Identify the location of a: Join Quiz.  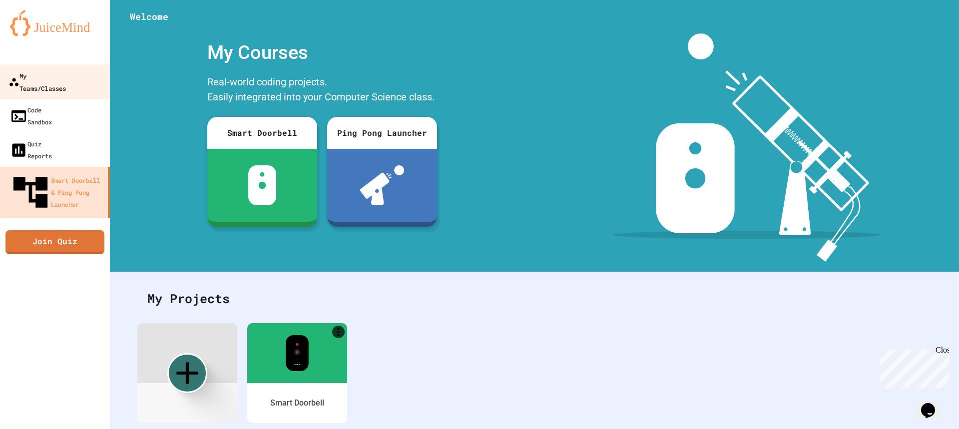
(55, 242).